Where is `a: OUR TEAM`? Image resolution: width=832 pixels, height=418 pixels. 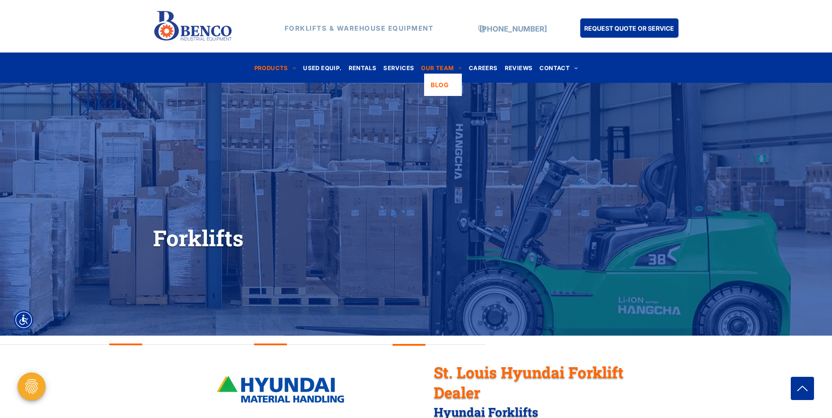 a: OUR TEAM is located at coordinates (441, 68).